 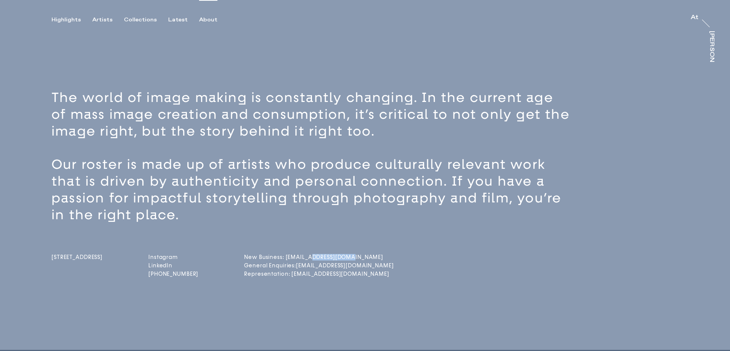 I want to click on button: Latest, so click(x=183, y=20).